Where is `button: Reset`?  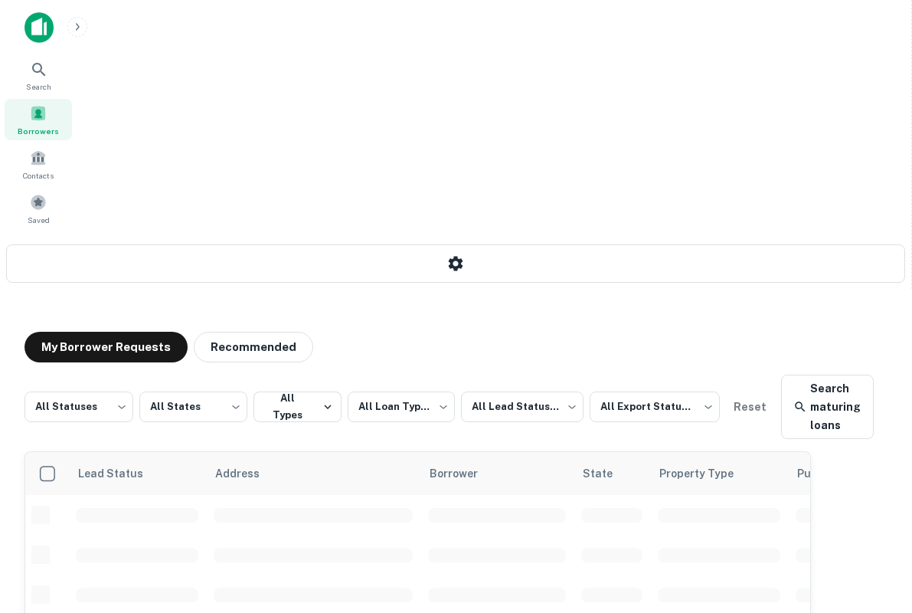 button: Reset is located at coordinates (751, 407).